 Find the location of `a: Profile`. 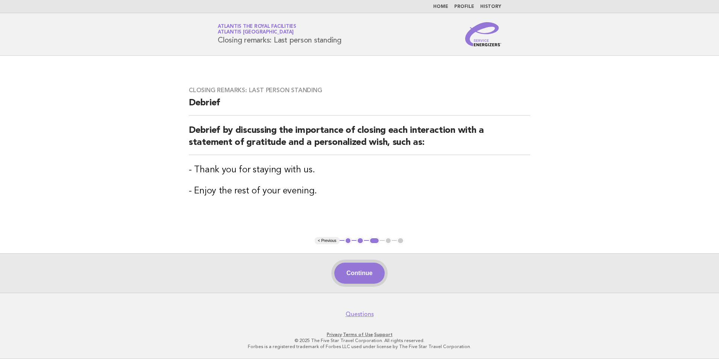

a: Profile is located at coordinates (464, 7).